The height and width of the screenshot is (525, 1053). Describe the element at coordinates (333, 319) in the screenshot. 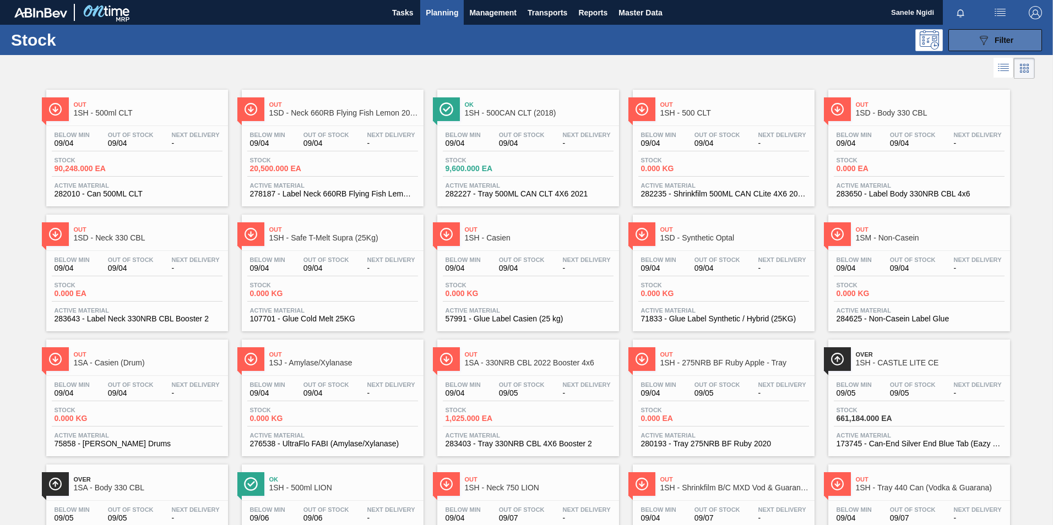

I see `span: 107701 - Glue Cold Melt 25KG` at that location.